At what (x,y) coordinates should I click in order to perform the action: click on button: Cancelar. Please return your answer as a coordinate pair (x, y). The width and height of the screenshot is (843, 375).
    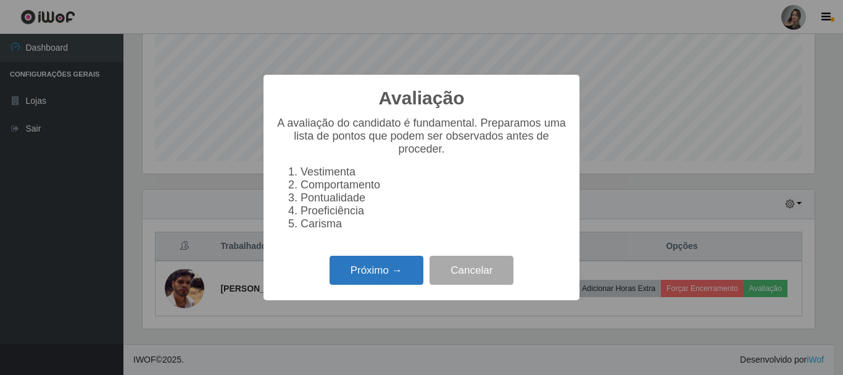
    Looking at the image, I should click on (472, 270).